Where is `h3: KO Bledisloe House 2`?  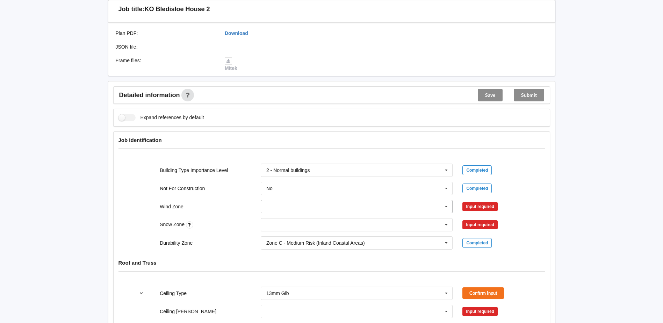 h3: KO Bledisloe House 2 is located at coordinates (177, 9).